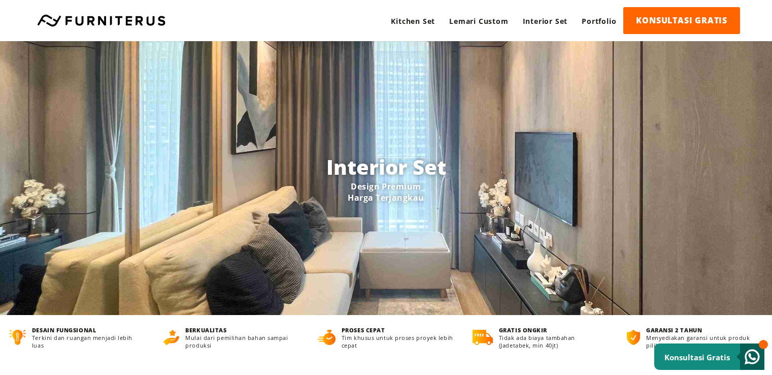  I want to click on p: Design Premium Harga Terjangkau, so click(386, 192).